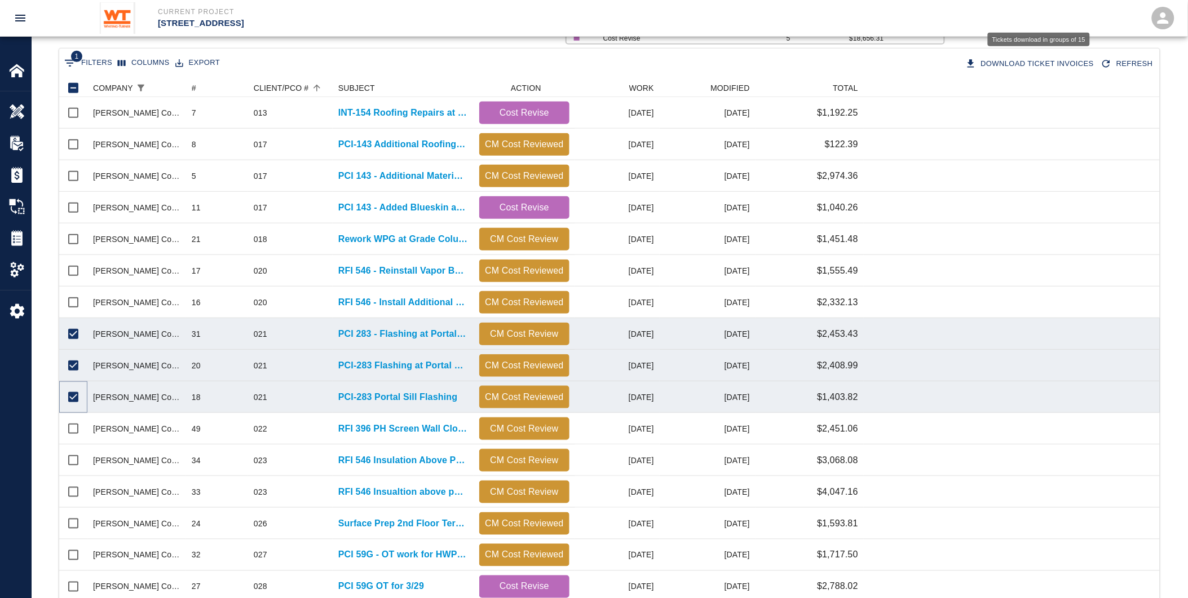 This screenshot has height=598, width=1188. What do you see at coordinates (403, 555) in the screenshot?
I see `p: PCI 59G - OT work for HWPG at Grade` at bounding box center [403, 555].